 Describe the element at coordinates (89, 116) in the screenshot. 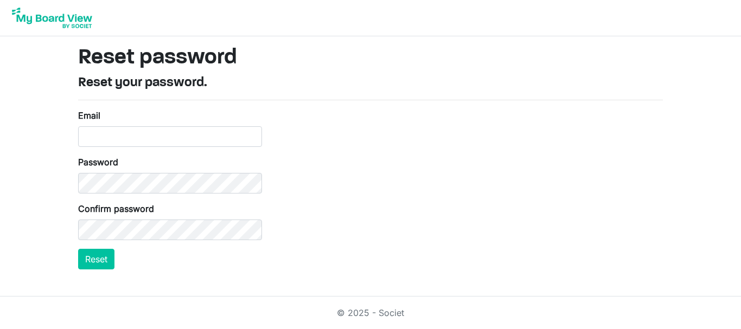

I see `label: Email` at that location.